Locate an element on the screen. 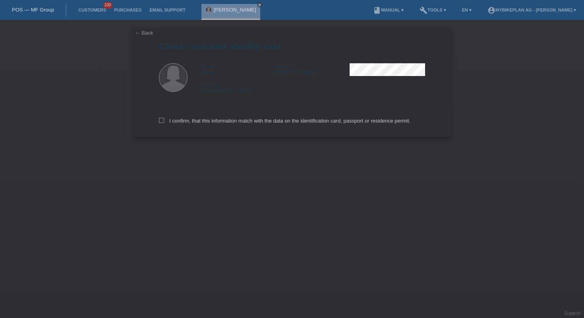 This screenshot has height=318, width=584. i: build is located at coordinates (424, 10).